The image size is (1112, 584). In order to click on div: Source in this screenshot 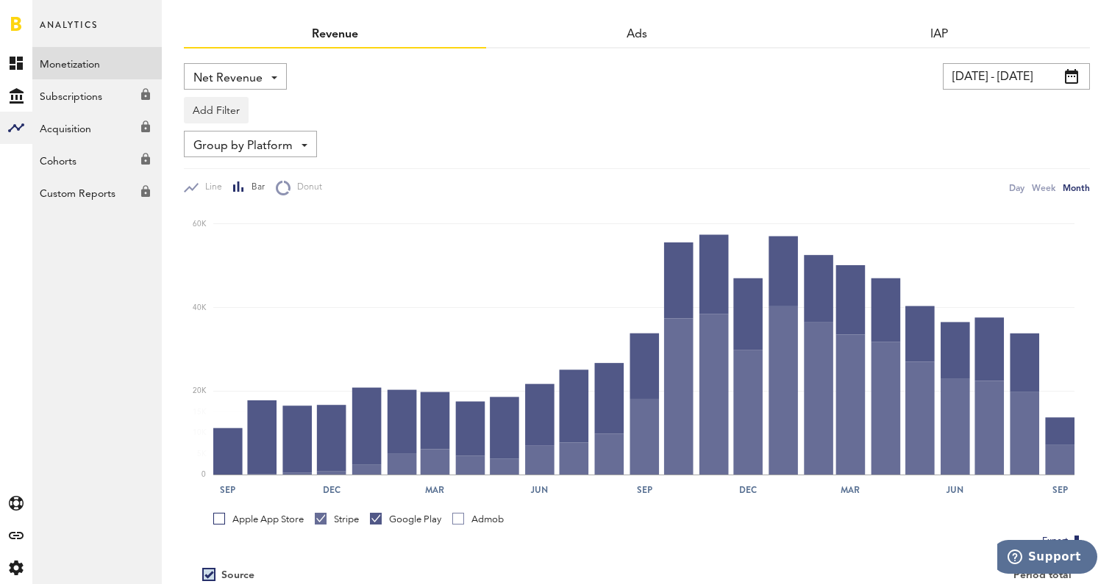, I will do `click(237, 576)`.